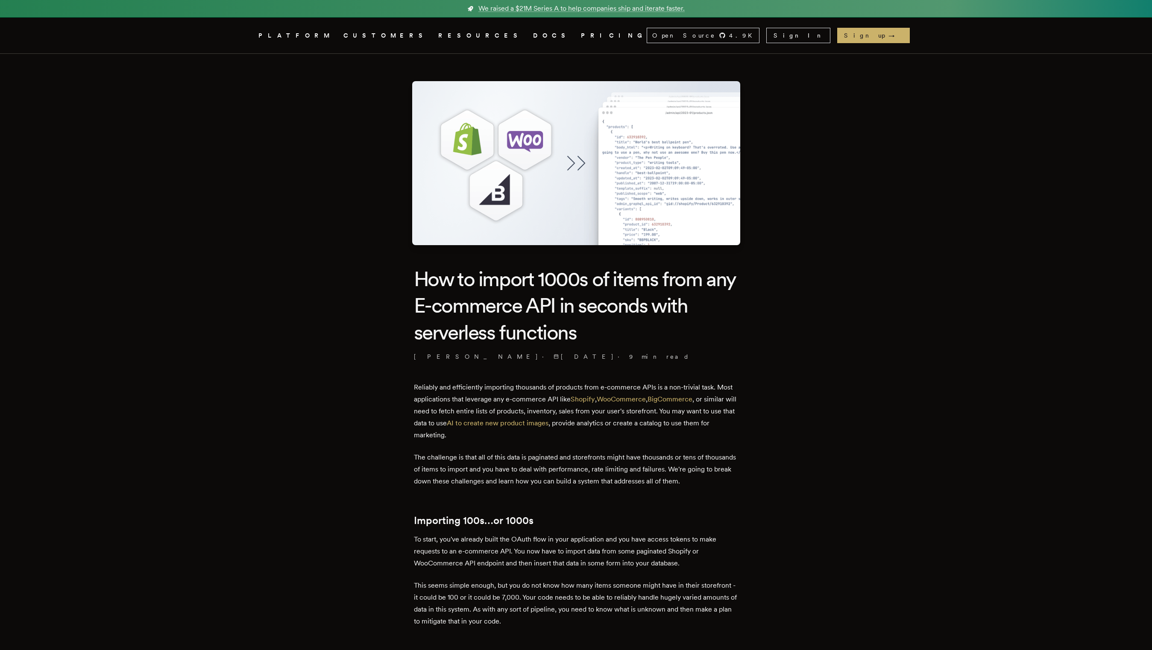  I want to click on button: PLATFORM, so click(296, 35).